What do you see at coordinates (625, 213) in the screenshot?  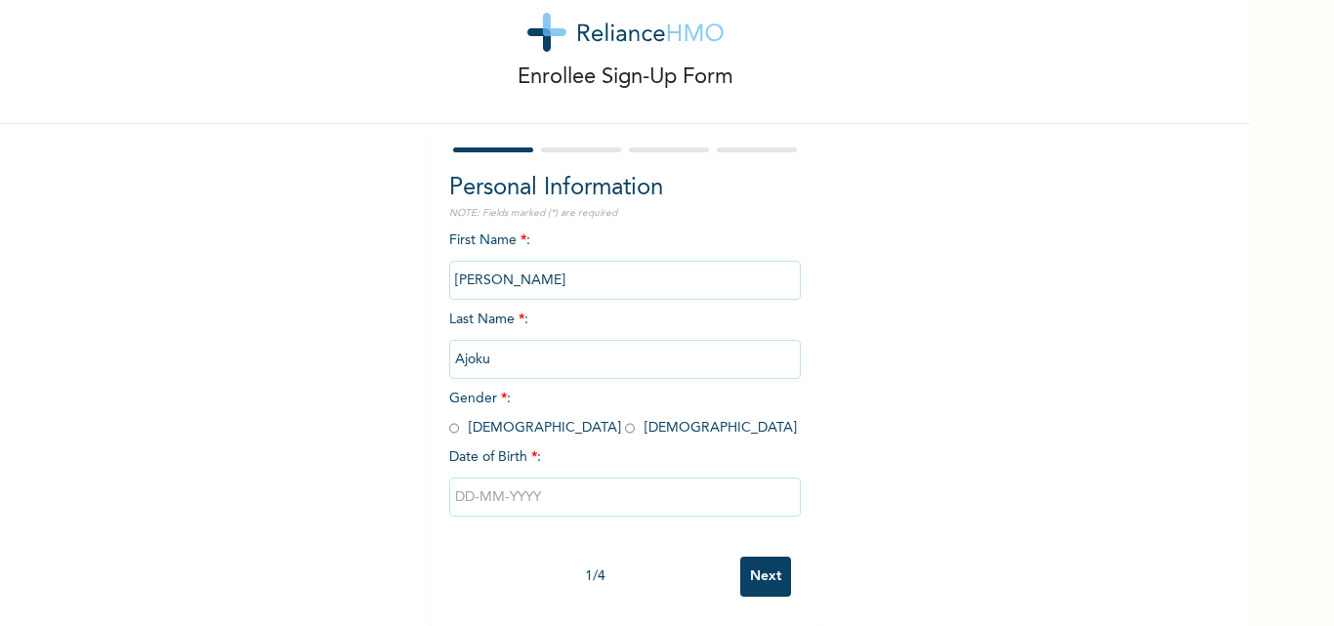 I see `p: NOTE: Fields marked (*) are required` at bounding box center [625, 213].